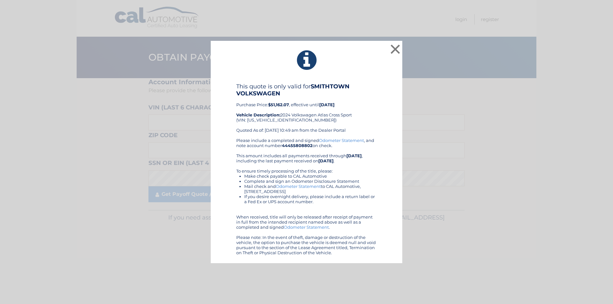 The height and width of the screenshot is (304, 613). I want to click on b: $51,162.07, so click(278, 105).